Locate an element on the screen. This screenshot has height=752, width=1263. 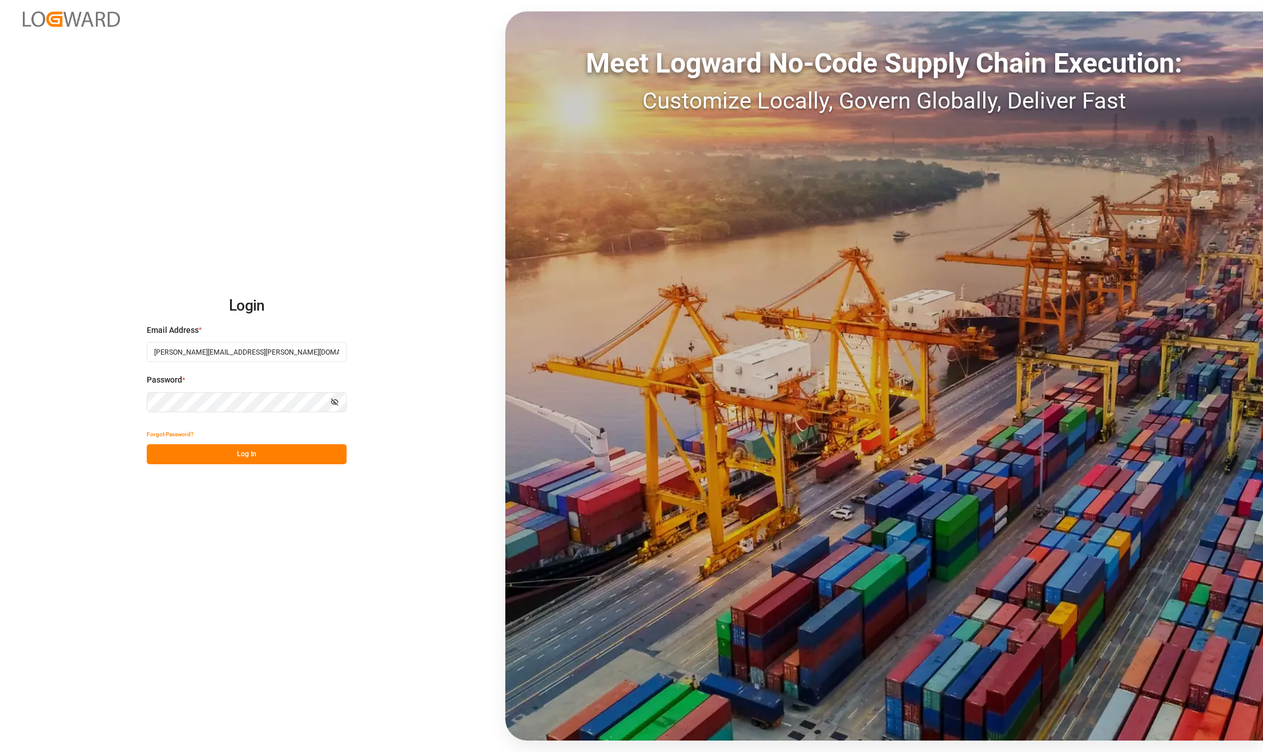
div: Meet Logward No-Code Supply Chain Execution: is located at coordinates (884, 63).